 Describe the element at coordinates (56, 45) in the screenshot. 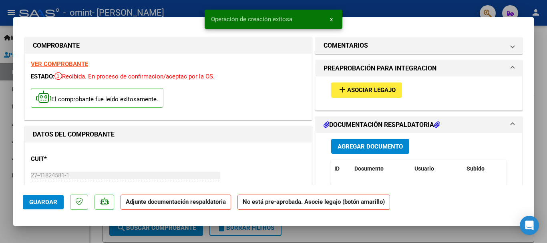

I see `strong: COMPROBANTE` at that location.